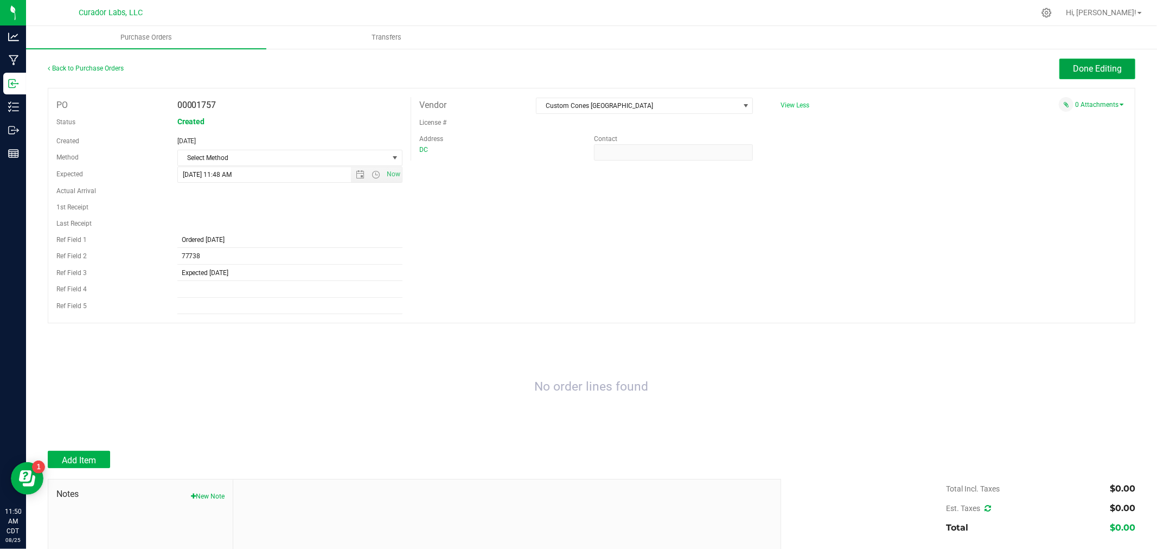 Image resolution: width=1157 pixels, height=549 pixels. What do you see at coordinates (74, 224) in the screenshot?
I see `label: Last Receipt` at bounding box center [74, 224].